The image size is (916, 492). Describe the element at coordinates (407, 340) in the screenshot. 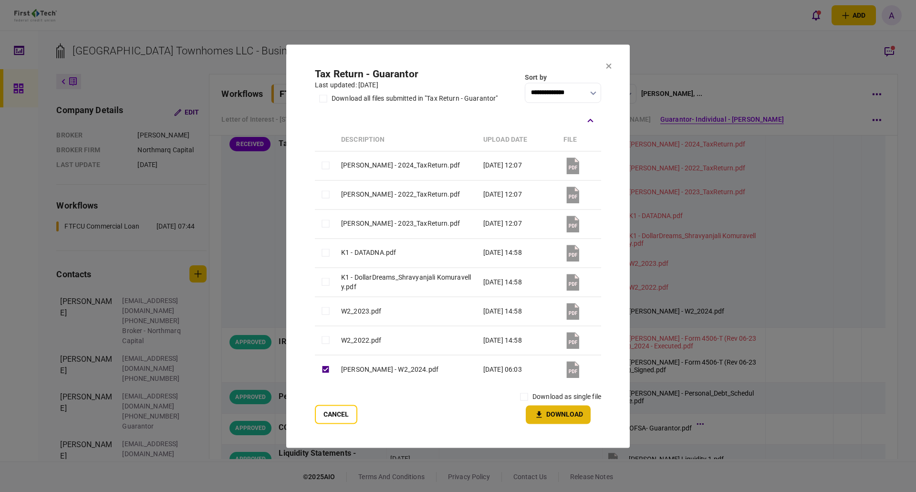

I see `td: W2_2022.pdf` at that location.